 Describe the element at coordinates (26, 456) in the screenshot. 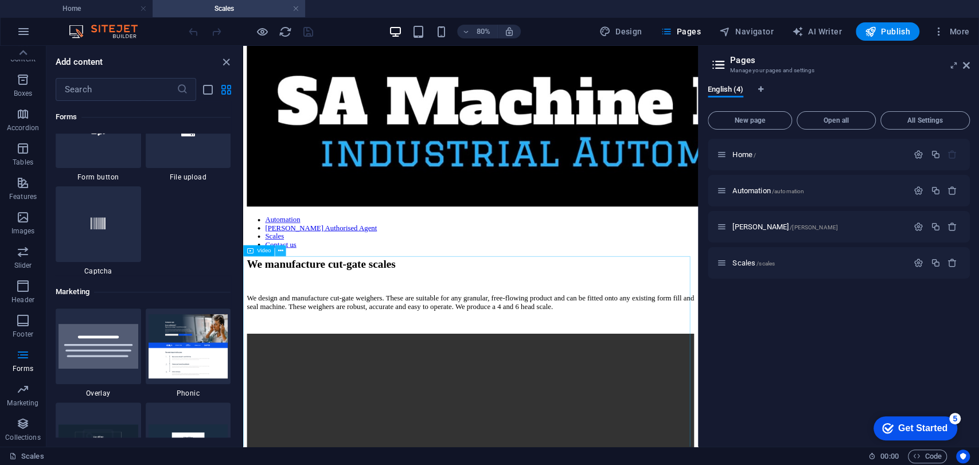

I see `a: Click to cancel selection. Double-click to open Pages` at that location.